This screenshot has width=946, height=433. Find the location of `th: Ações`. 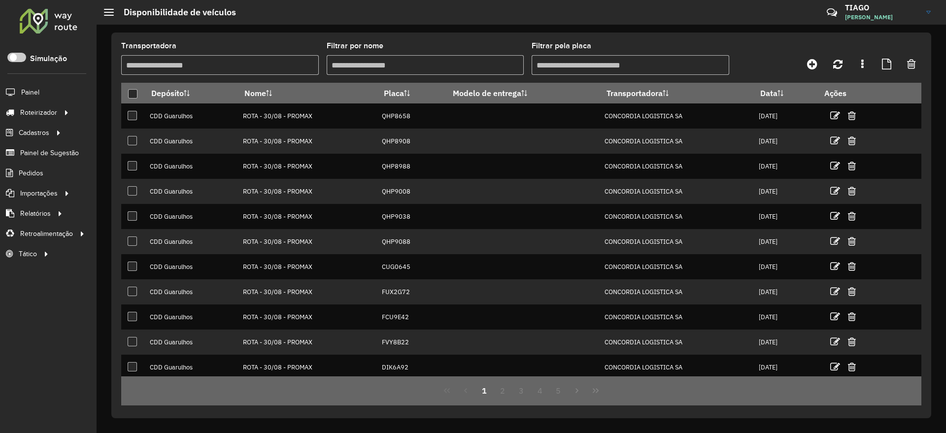

th: Ações is located at coordinates (847, 93).